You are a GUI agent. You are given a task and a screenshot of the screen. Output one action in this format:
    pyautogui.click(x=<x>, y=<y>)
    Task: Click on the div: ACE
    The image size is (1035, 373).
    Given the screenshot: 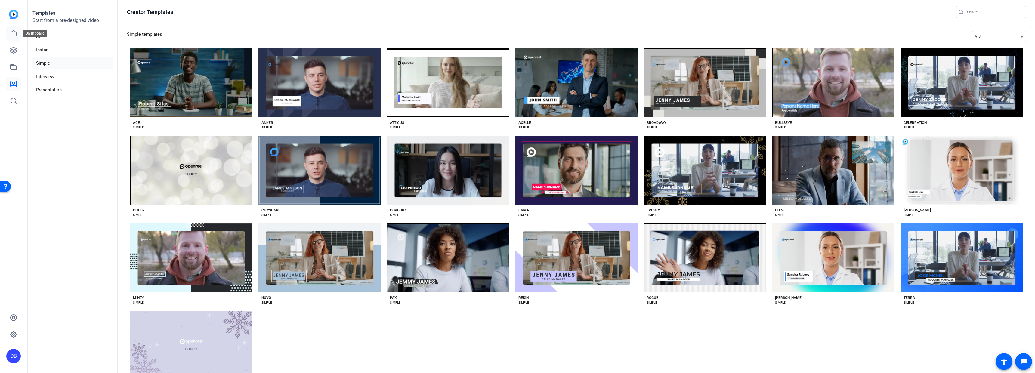 What is the action you would take?
    pyautogui.click(x=136, y=123)
    